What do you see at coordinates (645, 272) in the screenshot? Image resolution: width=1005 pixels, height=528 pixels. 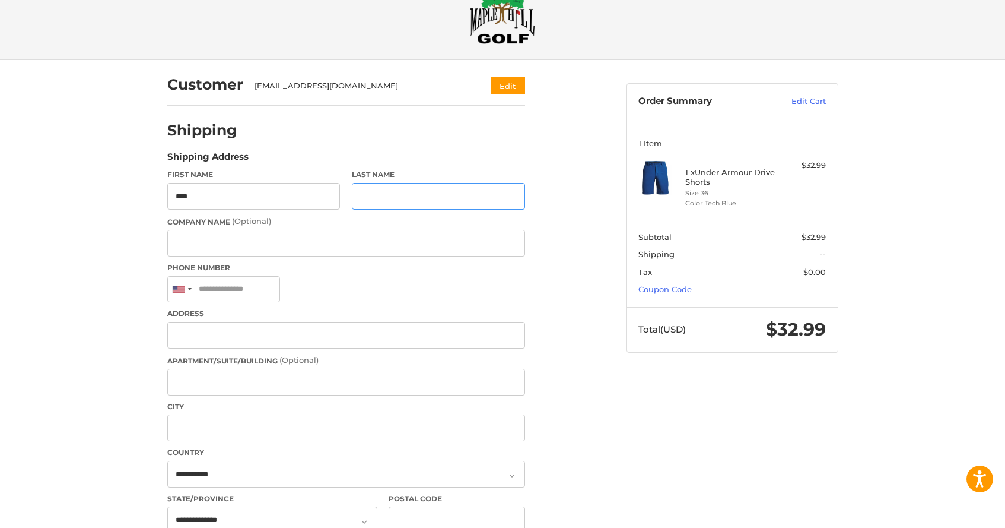 I see `span: Tax` at bounding box center [645, 272].